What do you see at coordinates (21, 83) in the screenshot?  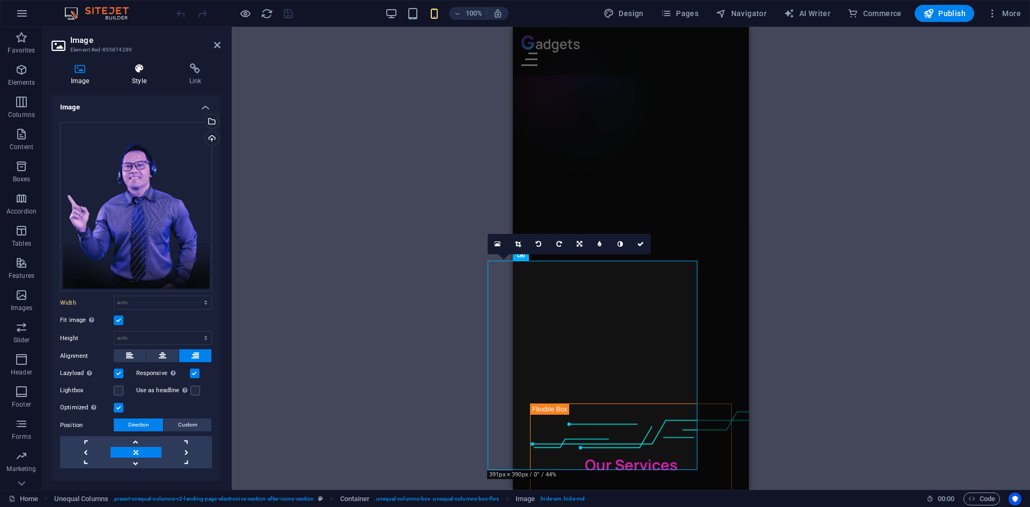 I see `p: Elements` at bounding box center [21, 83].